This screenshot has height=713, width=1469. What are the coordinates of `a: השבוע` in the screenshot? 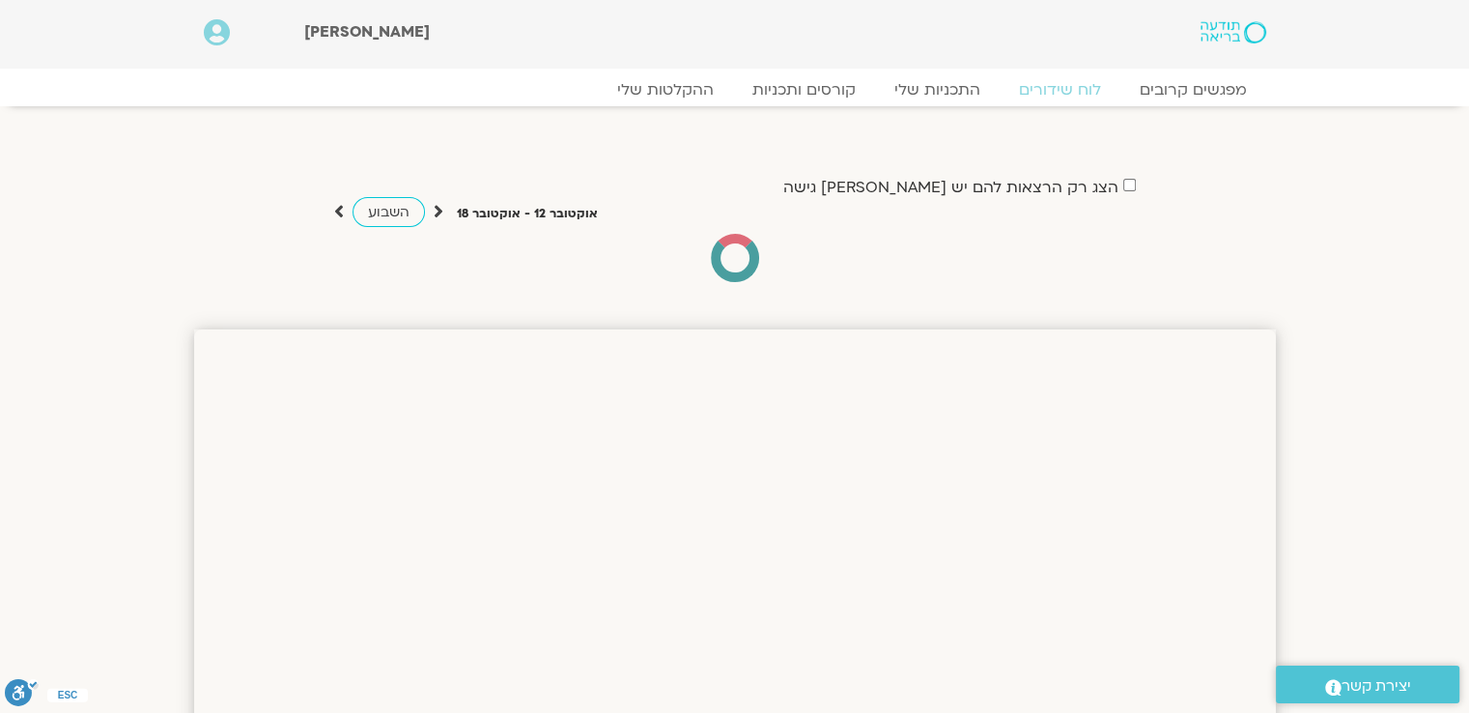 It's located at (388, 212).